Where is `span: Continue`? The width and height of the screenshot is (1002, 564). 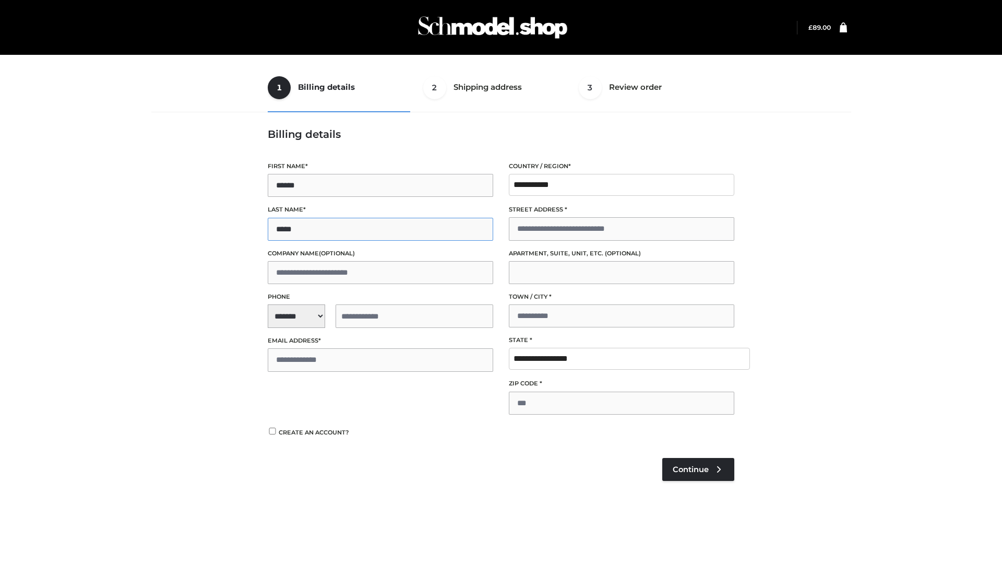
span: Continue is located at coordinates (691, 469).